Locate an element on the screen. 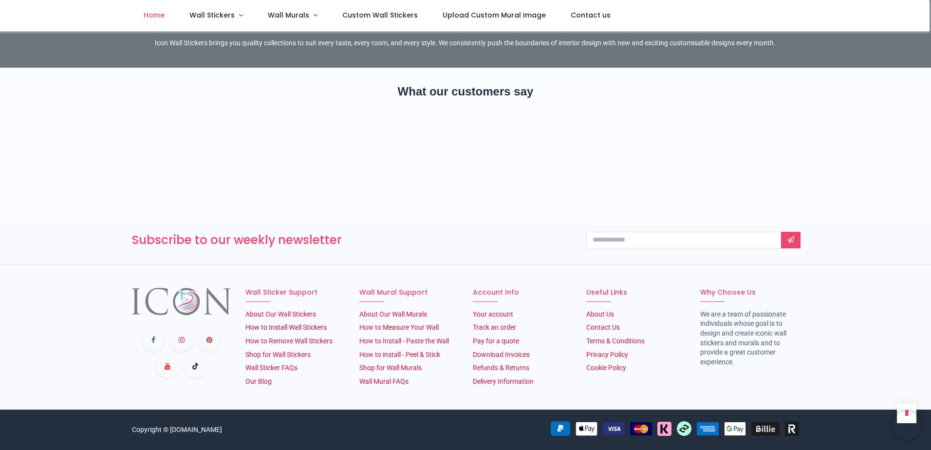  img: VISA is located at coordinates (613, 428).